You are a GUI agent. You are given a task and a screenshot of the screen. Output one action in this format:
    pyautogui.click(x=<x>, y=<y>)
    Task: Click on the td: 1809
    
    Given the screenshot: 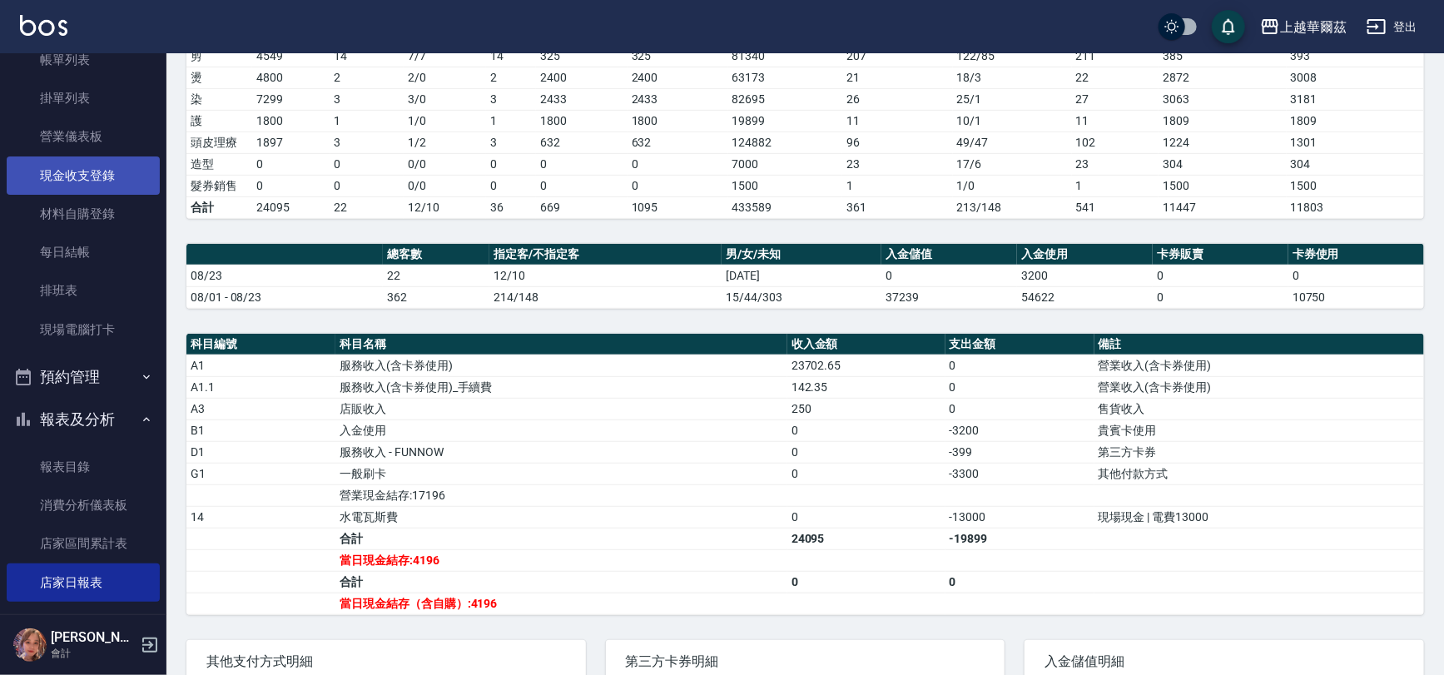 What is the action you would take?
    pyautogui.click(x=1222, y=121)
    